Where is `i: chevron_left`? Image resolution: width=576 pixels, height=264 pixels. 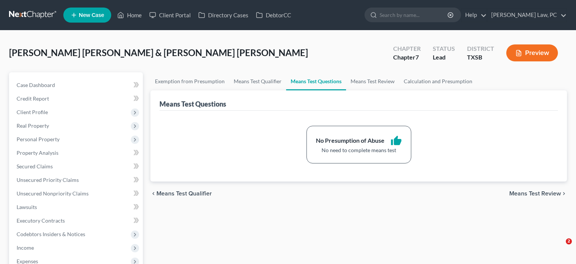
i: chevron_left is located at coordinates (153, 194).